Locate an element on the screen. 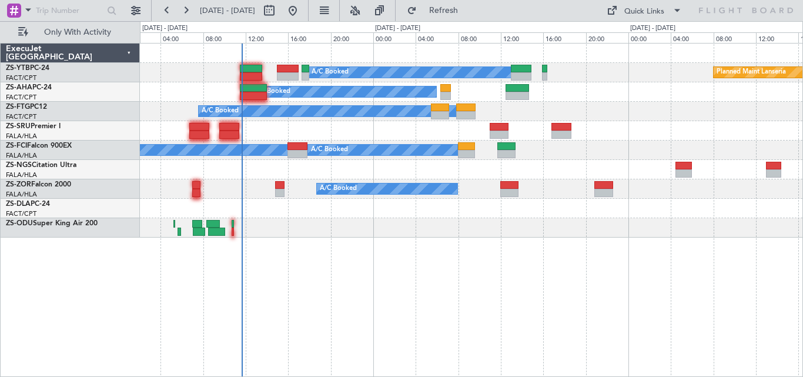 This screenshot has height=377, width=803. div: Planned Maint Lanseria is located at coordinates (751, 72).